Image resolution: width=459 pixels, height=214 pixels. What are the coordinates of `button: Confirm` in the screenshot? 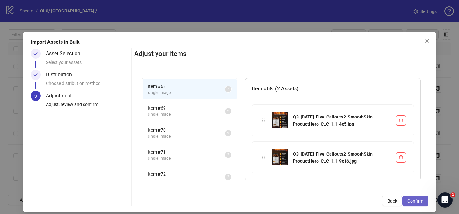 It's located at (416, 201).